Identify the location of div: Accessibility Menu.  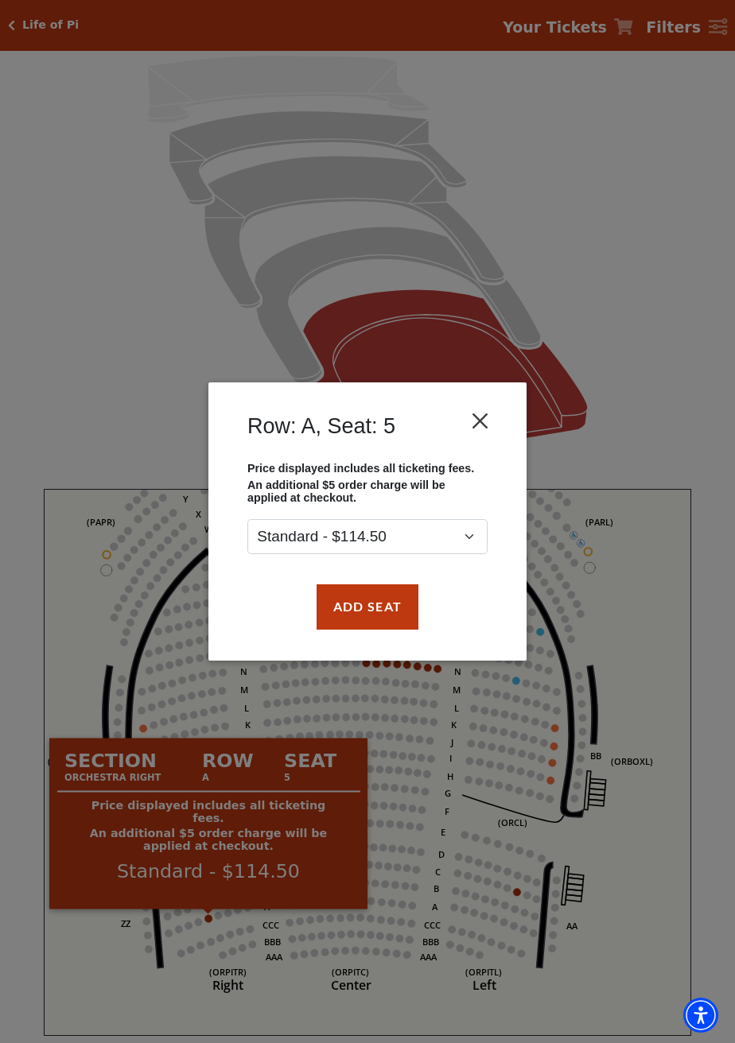
(700, 1015).